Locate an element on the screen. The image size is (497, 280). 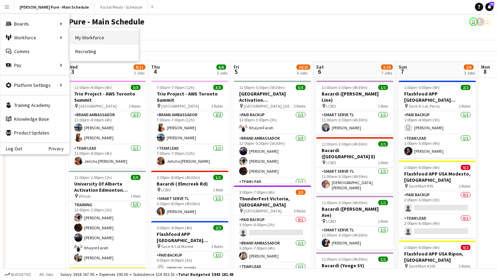
span: 3:30pm-8:00pm (4h30m) is located at coordinates (179, 177).